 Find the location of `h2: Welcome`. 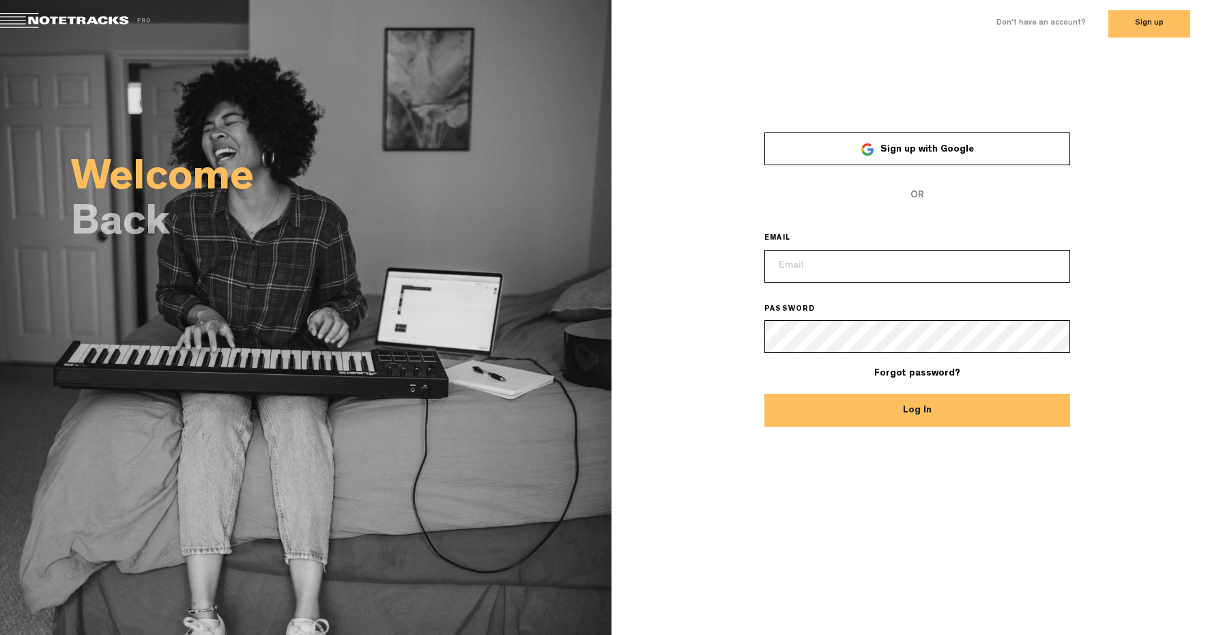

h2: Welcome is located at coordinates (341, 180).